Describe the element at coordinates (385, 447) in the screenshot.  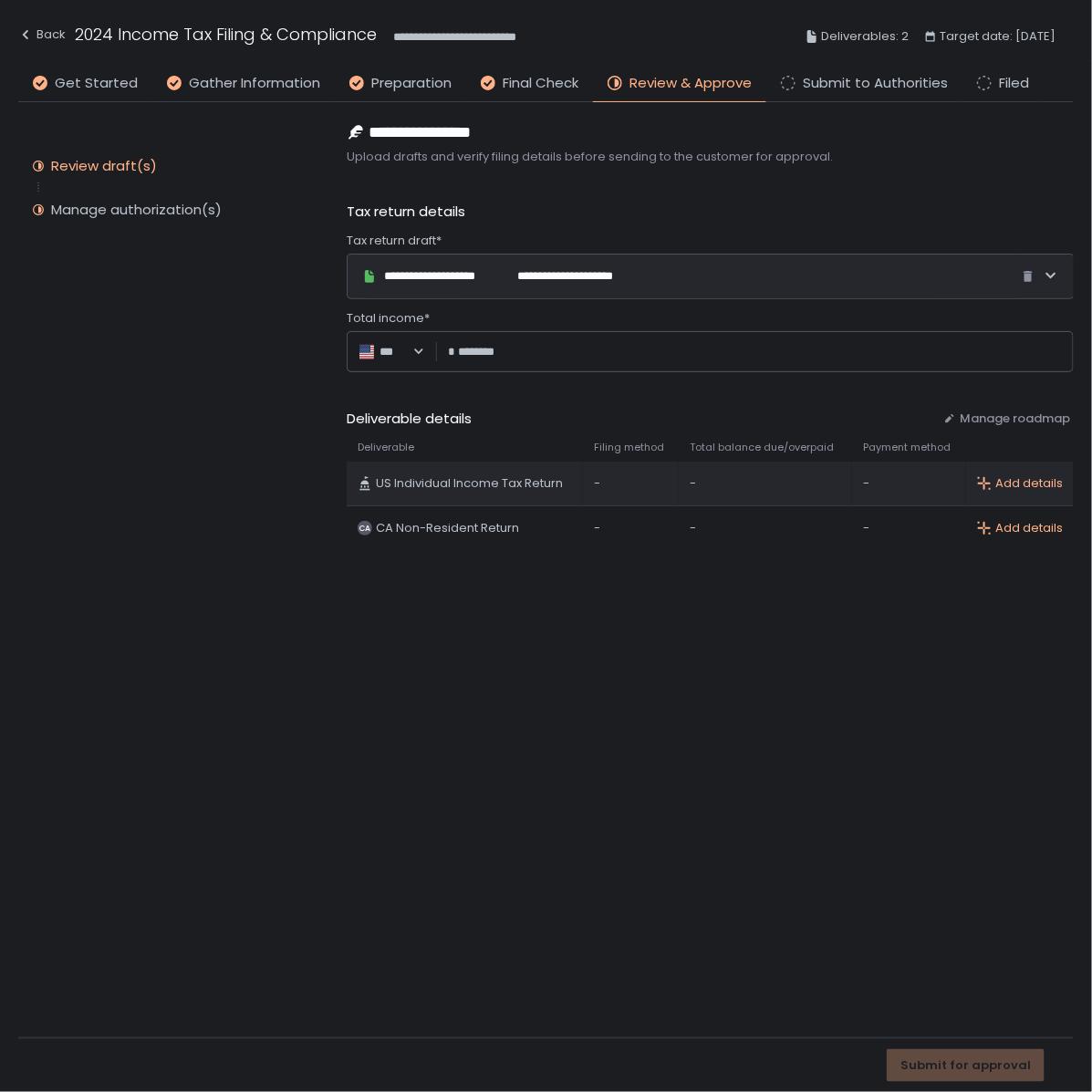
I see `span: Deliverable` at that location.